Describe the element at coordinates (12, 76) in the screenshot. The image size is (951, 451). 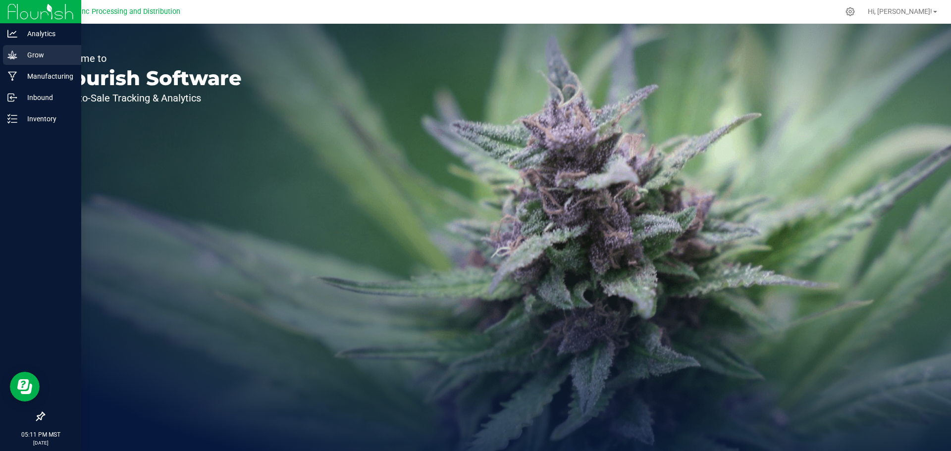
I see `inline-svg: Manufacturing` at that location.